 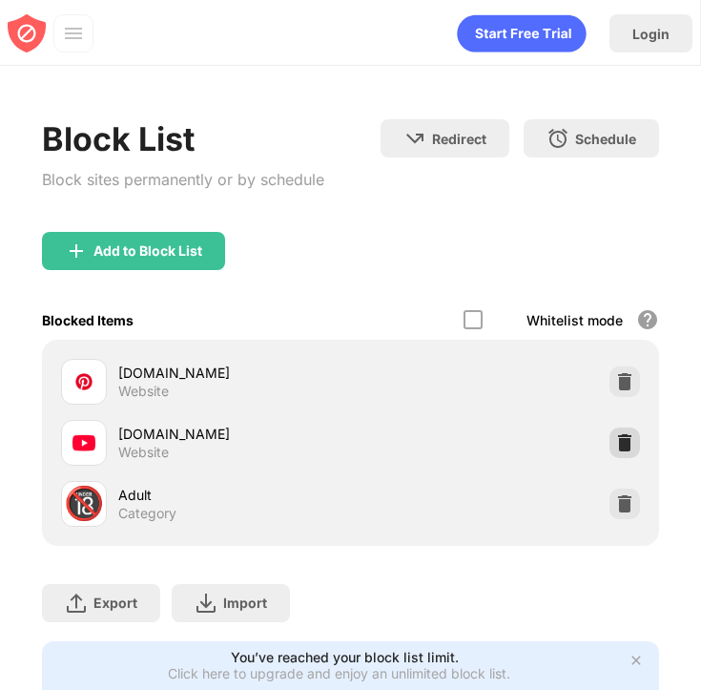 I want to click on div: Add to Block List, so click(x=148, y=251).